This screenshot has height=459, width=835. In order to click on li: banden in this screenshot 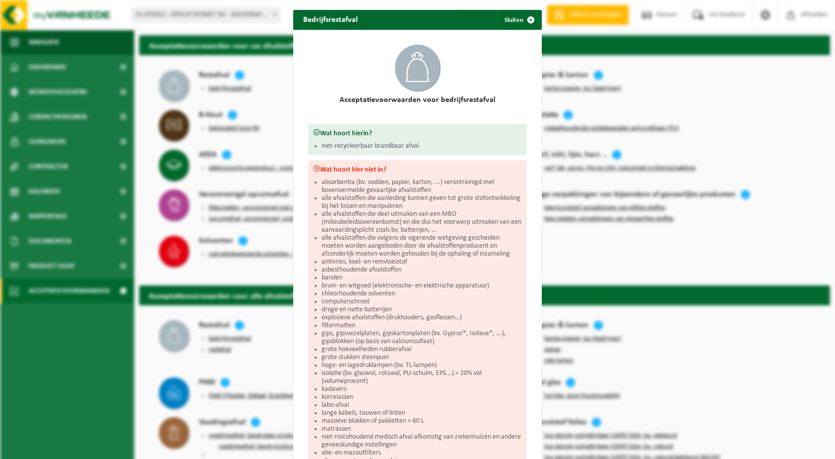, I will do `click(421, 278)`.